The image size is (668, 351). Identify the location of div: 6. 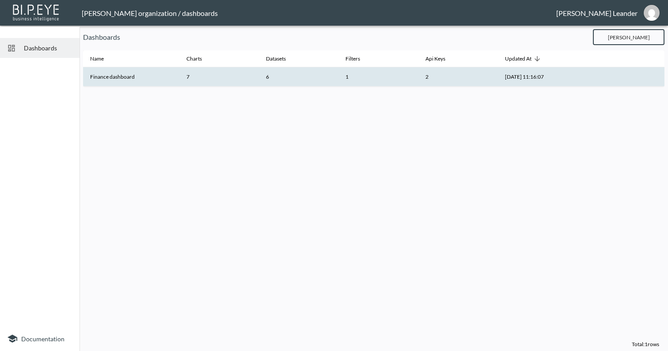
(298, 76).